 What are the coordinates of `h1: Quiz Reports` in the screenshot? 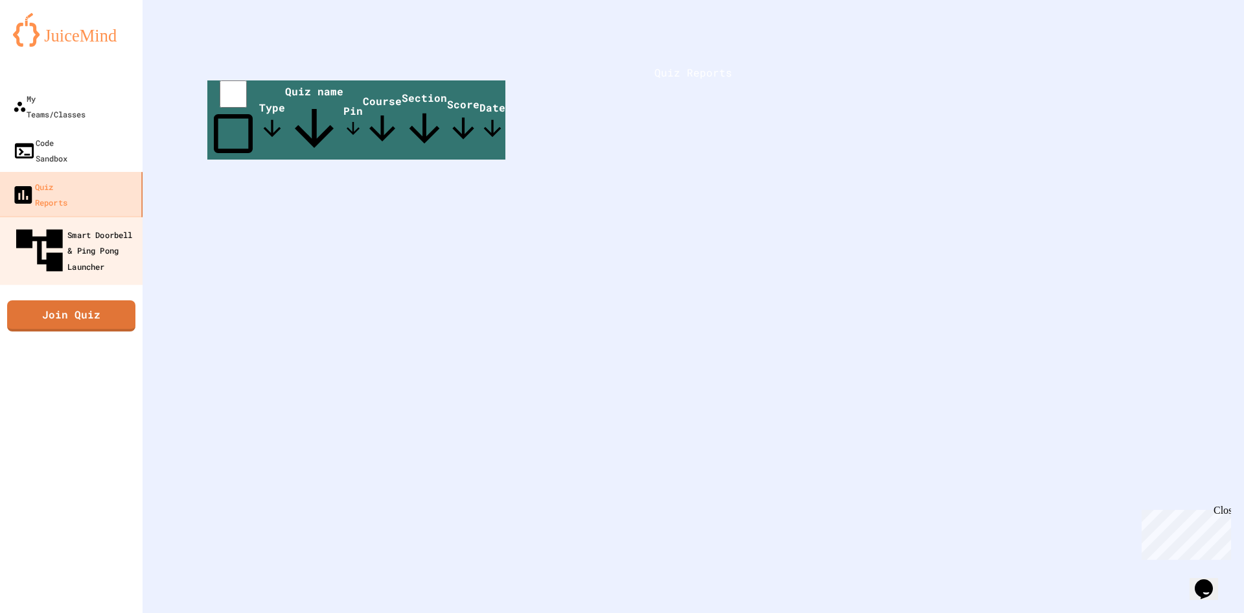 It's located at (694, 73).